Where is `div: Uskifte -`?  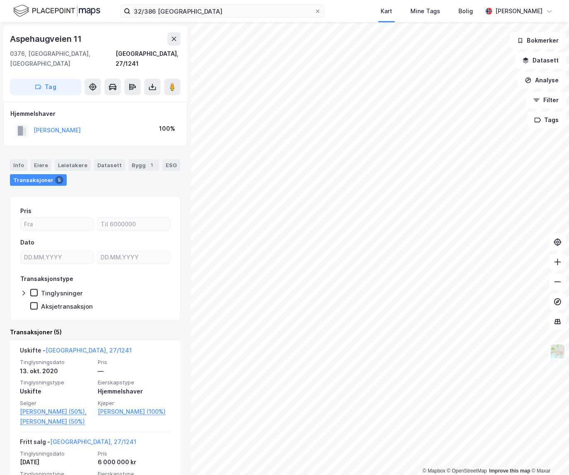 div: Uskifte - is located at coordinates (76, 352).